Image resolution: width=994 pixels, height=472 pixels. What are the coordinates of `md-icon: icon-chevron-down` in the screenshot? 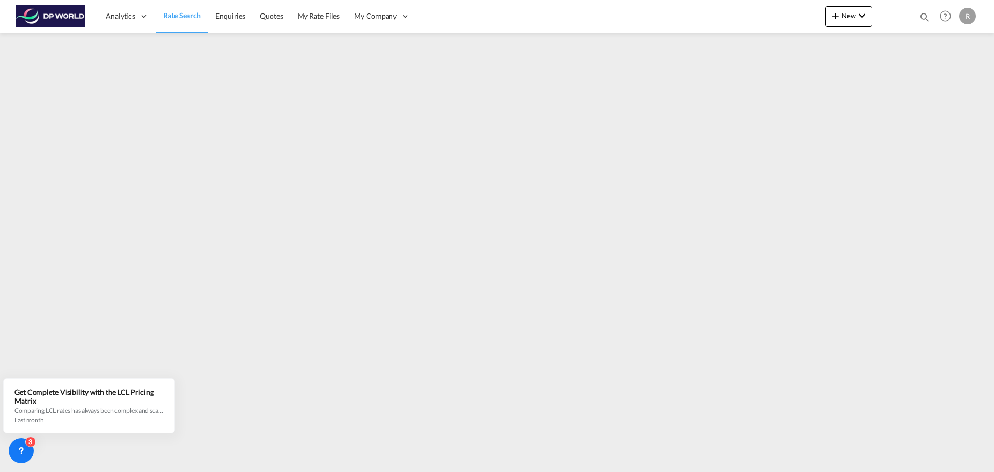 It's located at (862, 16).